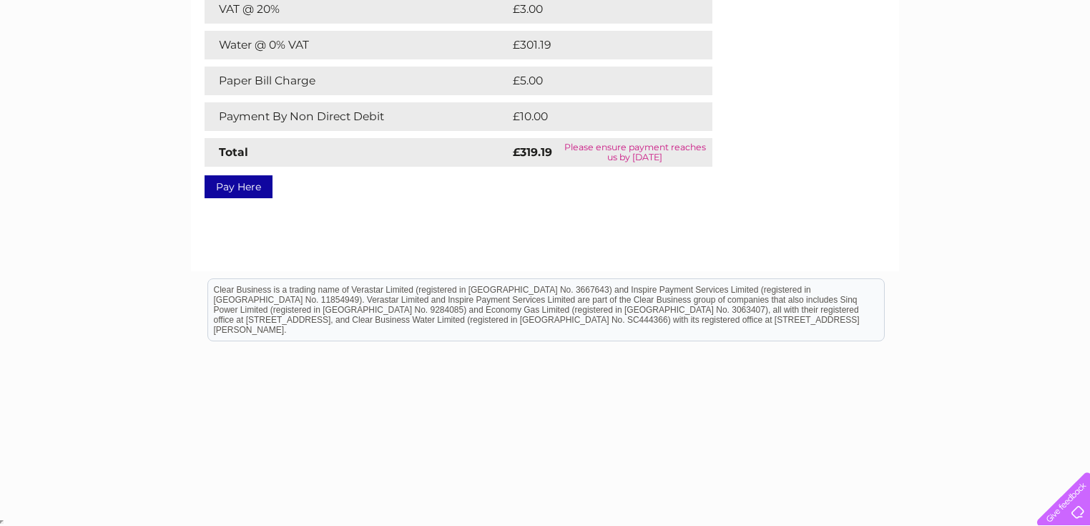  Describe the element at coordinates (532, 152) in the screenshot. I see `strong: £319.19` at that location.